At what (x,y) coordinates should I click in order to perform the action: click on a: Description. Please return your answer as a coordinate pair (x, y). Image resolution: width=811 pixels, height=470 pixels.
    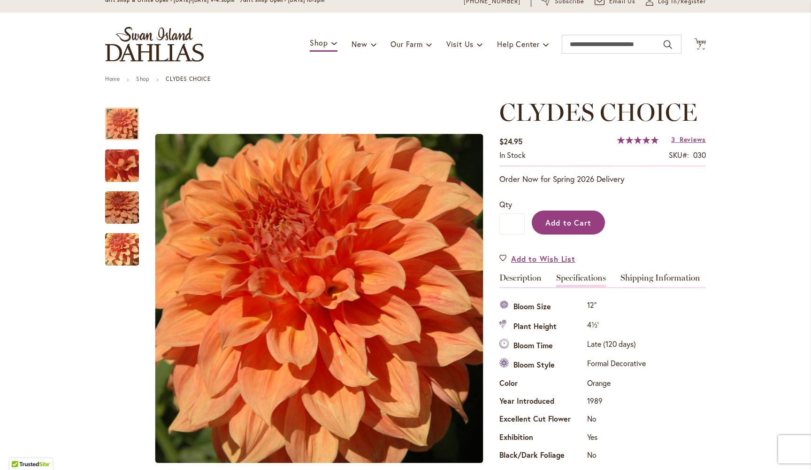
    Looking at the image, I should click on (521, 280).